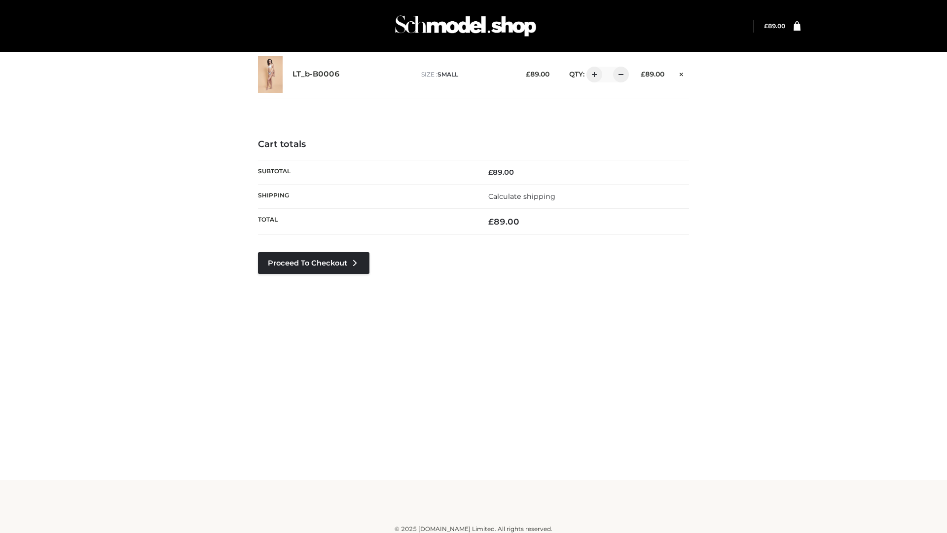 The height and width of the screenshot is (533, 947). Describe the element at coordinates (365, 221) in the screenshot. I see `th: Total` at that location.